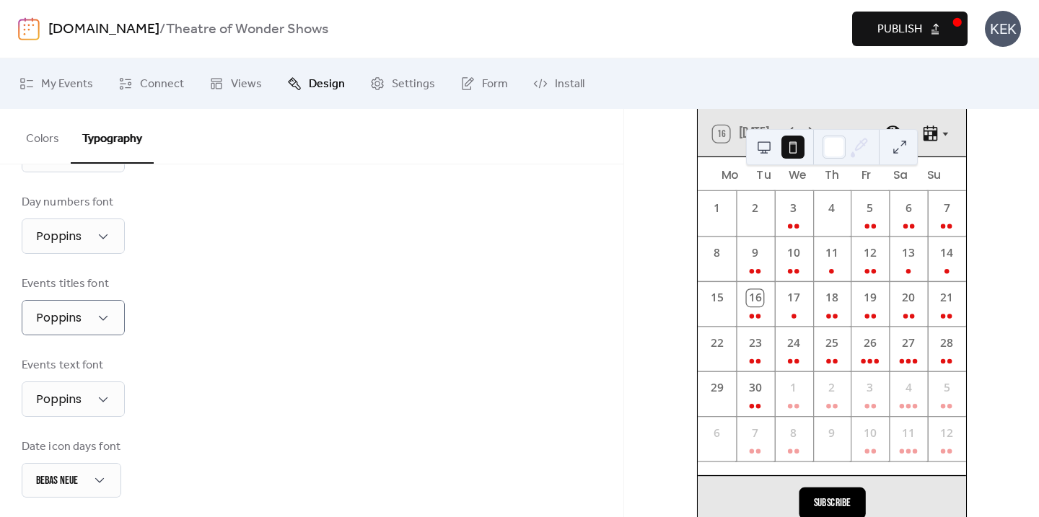 The height and width of the screenshot is (517, 1039). What do you see at coordinates (413, 84) in the screenshot?
I see `span: Settings` at bounding box center [413, 84].